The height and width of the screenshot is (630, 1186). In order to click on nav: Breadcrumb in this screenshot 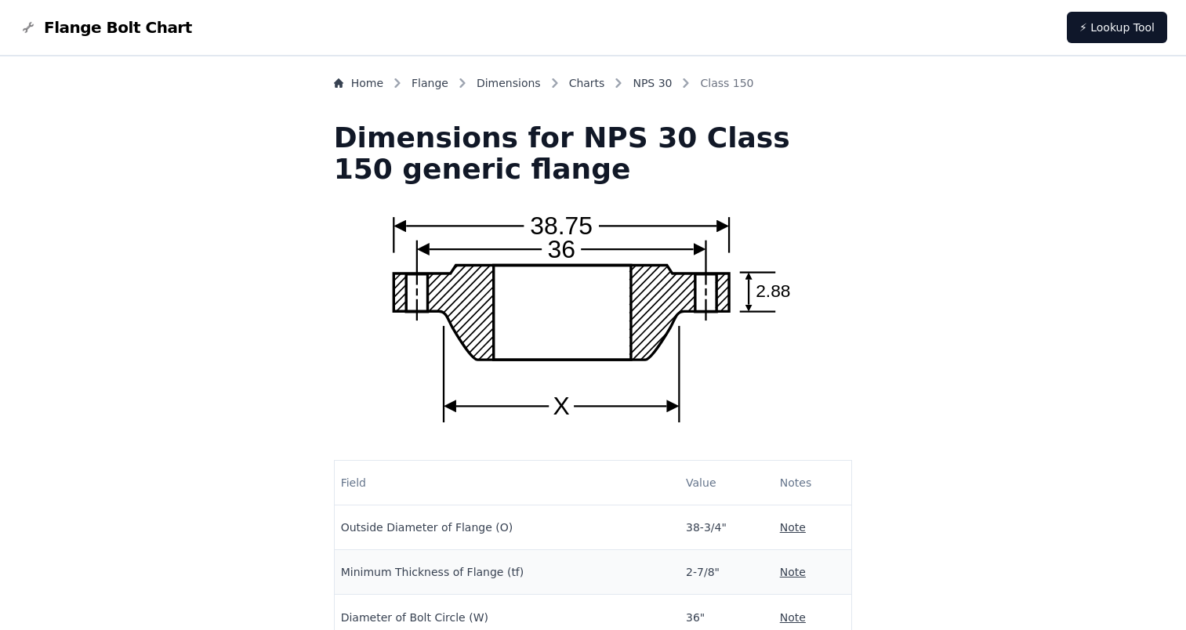, I will do `click(594, 86)`.